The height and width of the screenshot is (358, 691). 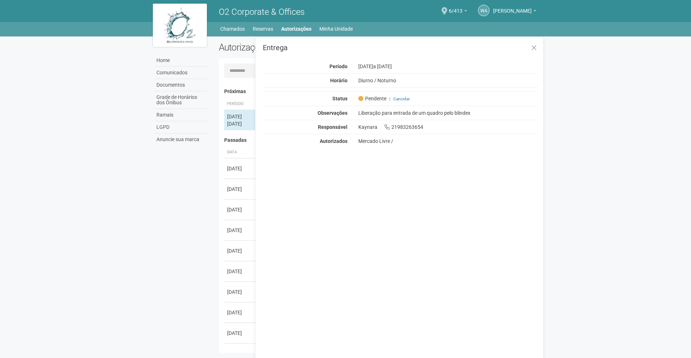 What do you see at coordinates (296, 47) in the screenshot?
I see `h2: Autorizações` at bounding box center [296, 47].